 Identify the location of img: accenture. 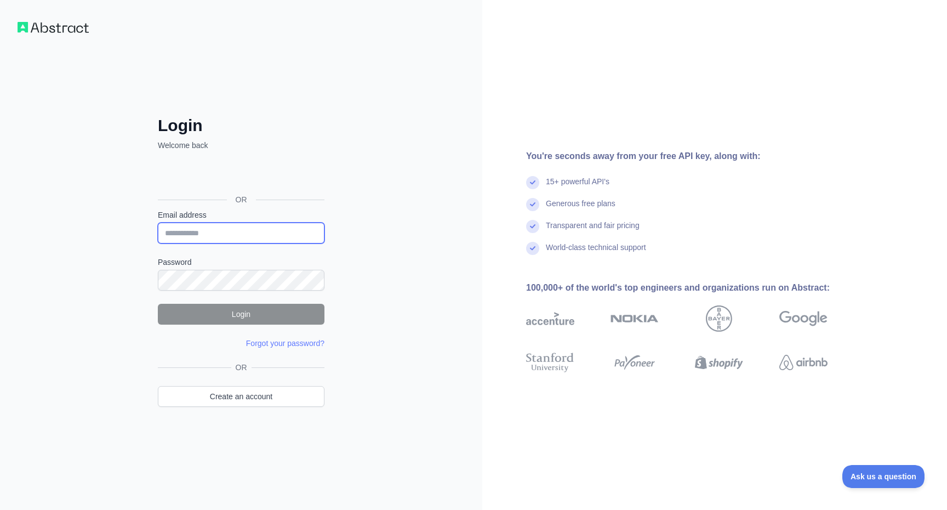
(550, 318).